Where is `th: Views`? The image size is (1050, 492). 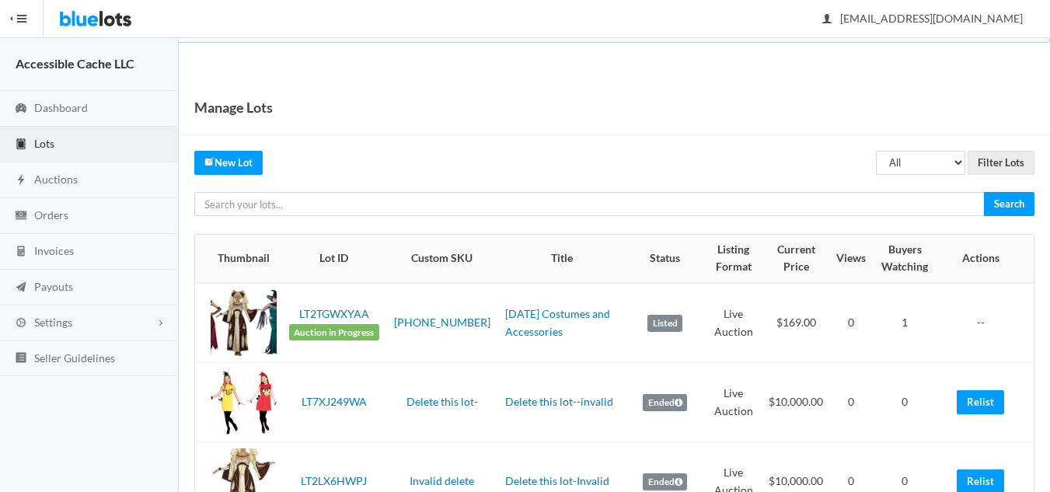
th: Views is located at coordinates (851, 259).